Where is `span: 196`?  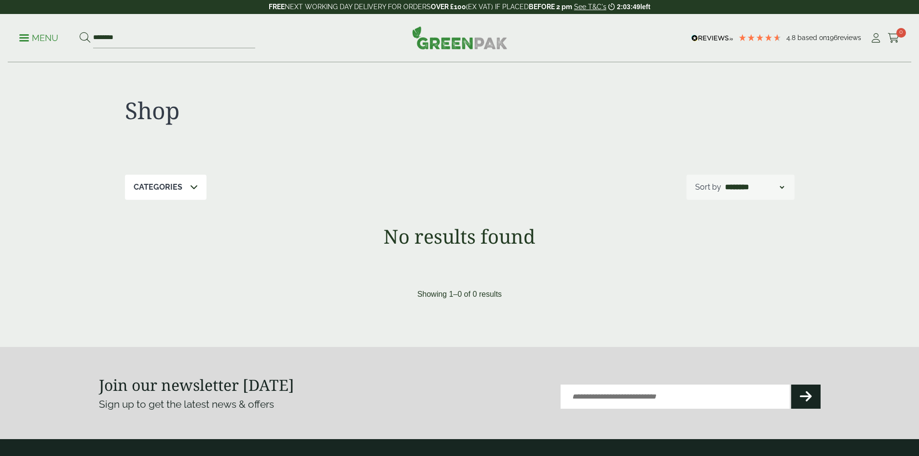 span: 196 is located at coordinates (832, 38).